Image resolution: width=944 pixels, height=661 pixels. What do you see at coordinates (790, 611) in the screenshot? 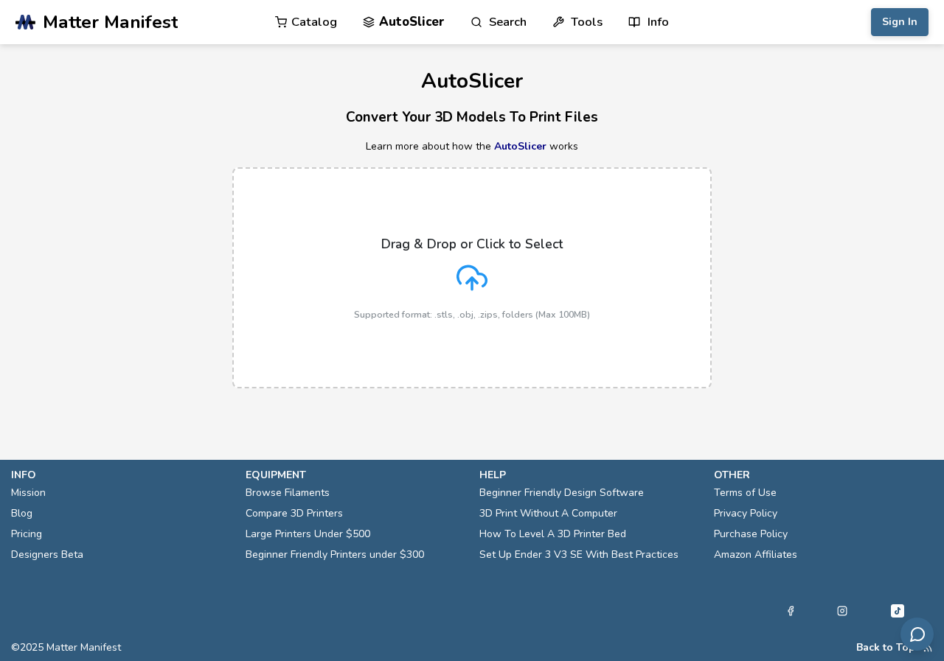
I see `a: Facebook` at bounding box center [790, 611].